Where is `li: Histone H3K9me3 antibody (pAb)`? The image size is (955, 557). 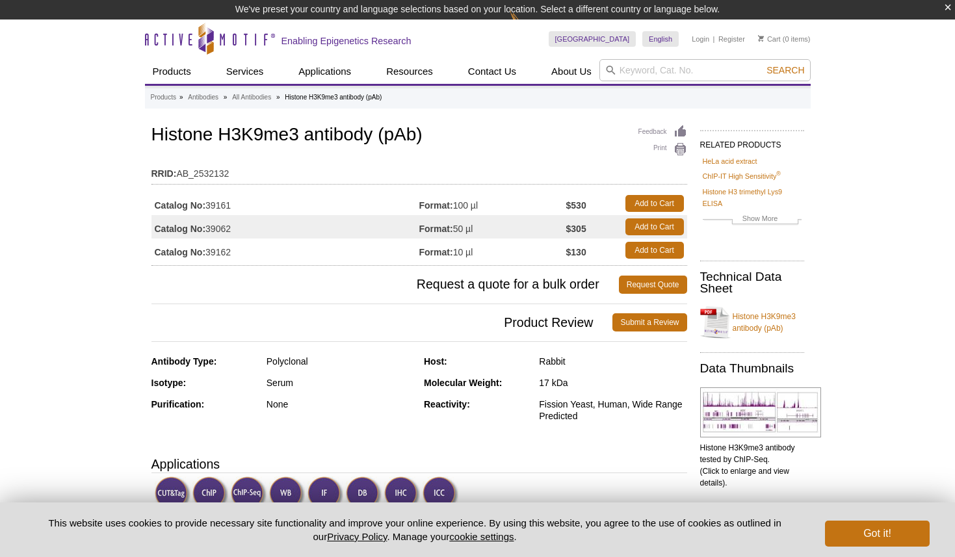
li: Histone H3K9me3 antibody (pAb) is located at coordinates (333, 97).